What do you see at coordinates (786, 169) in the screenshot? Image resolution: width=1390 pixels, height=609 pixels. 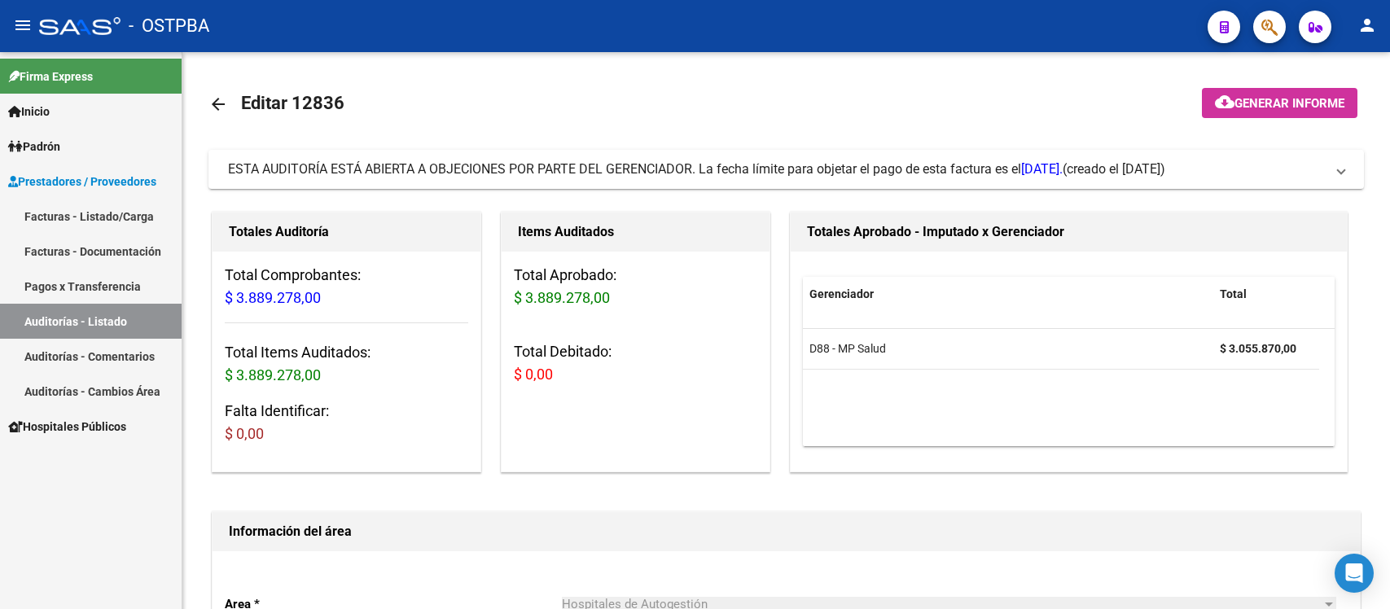 I see `mat-expansion-panel-header: ESTA AUDITORÍA ESTÁ ABIERTA A OBJECIONES POR PARTE DEL GERENCIADOR. La fecha límite para objetar ...` at bounding box center [786, 169].